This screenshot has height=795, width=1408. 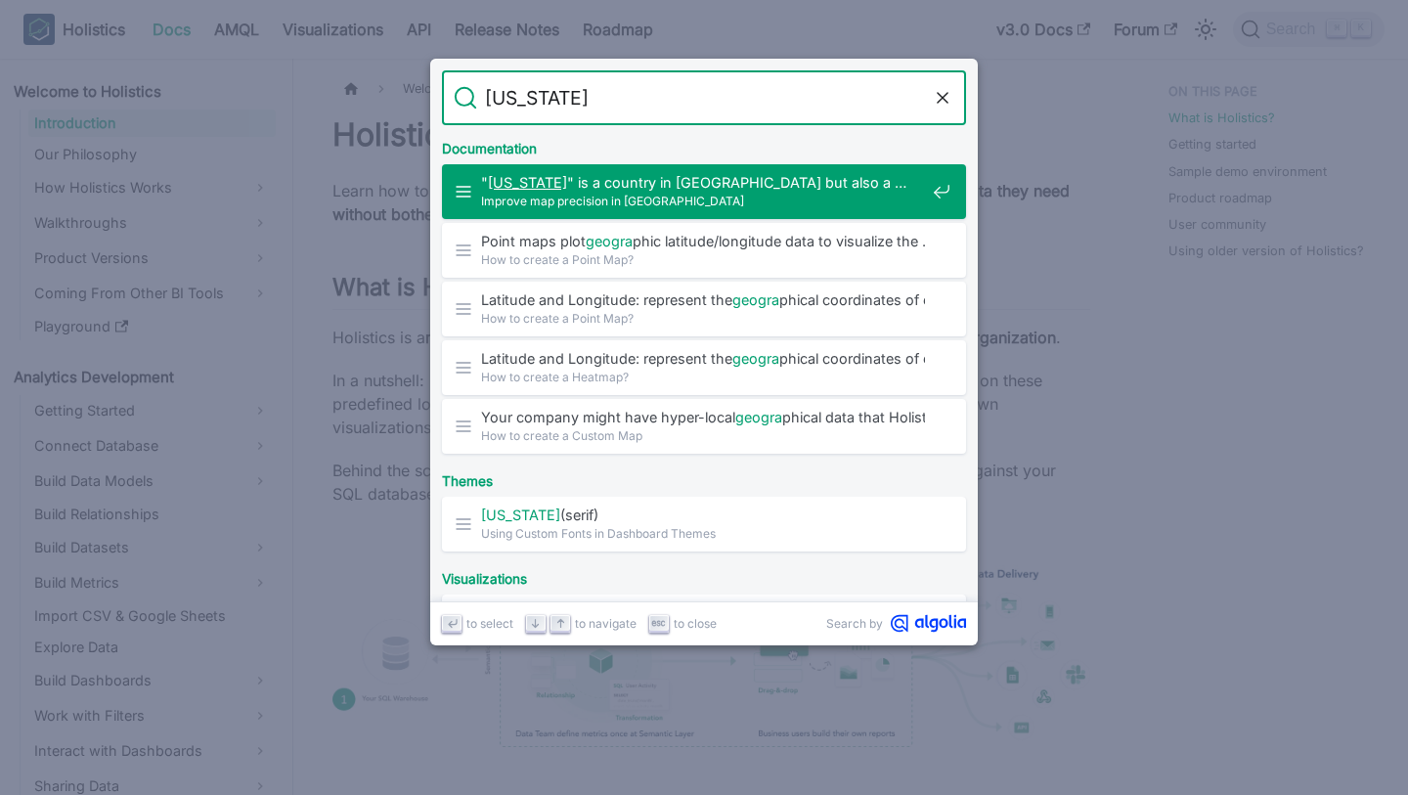 What do you see at coordinates (703, 533) in the screenshot?
I see `span: Using Custom Fonts in Dashboard Themes` at bounding box center [703, 533].